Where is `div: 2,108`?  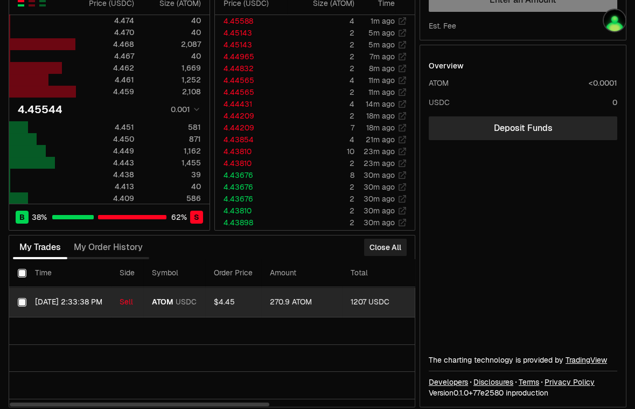 div: 2,108 is located at coordinates (172, 92).